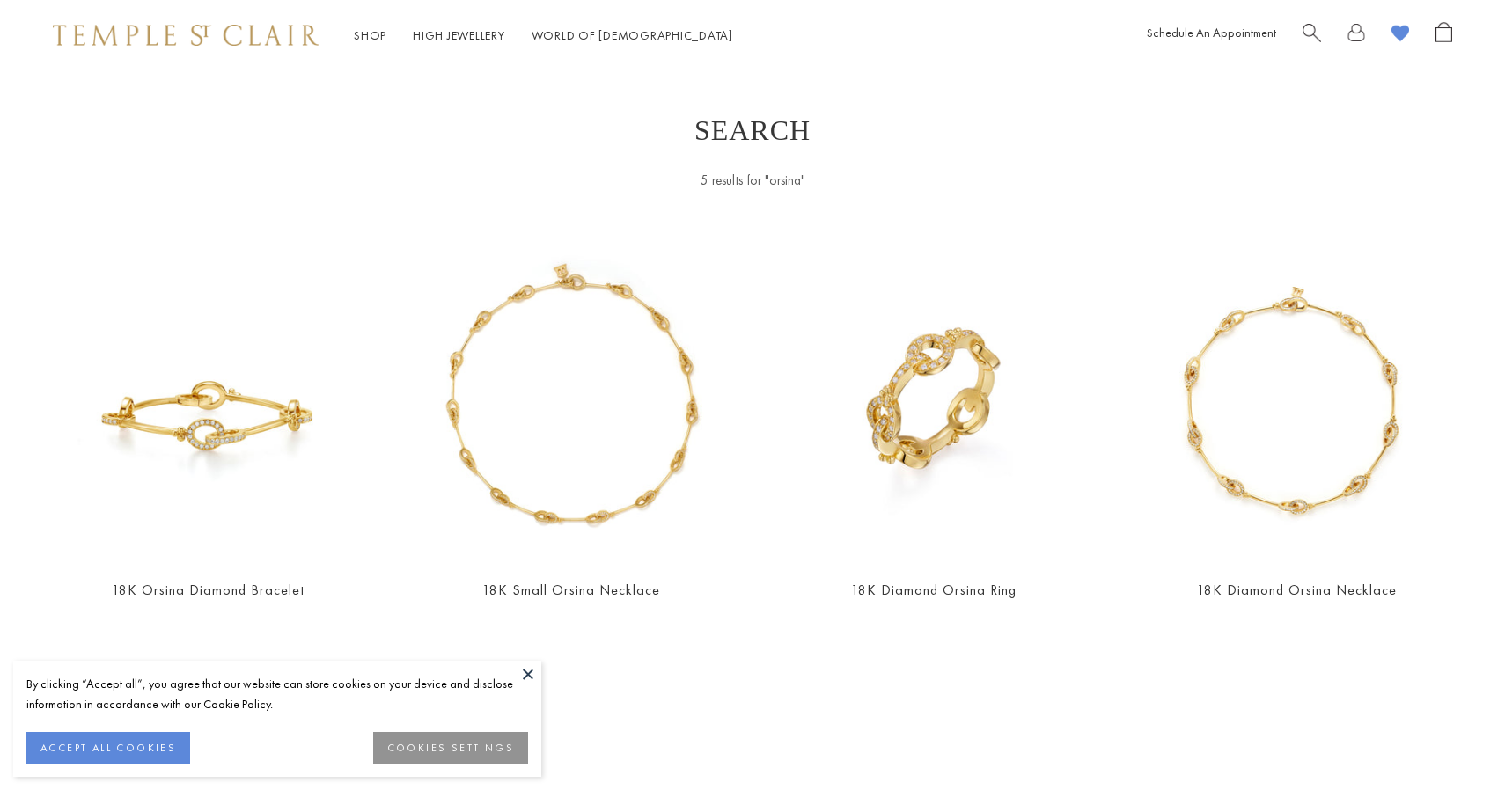 The height and width of the screenshot is (790, 1505). What do you see at coordinates (571, 399) in the screenshot?
I see `img: 18K Small Orsina Necklace` at bounding box center [571, 399].